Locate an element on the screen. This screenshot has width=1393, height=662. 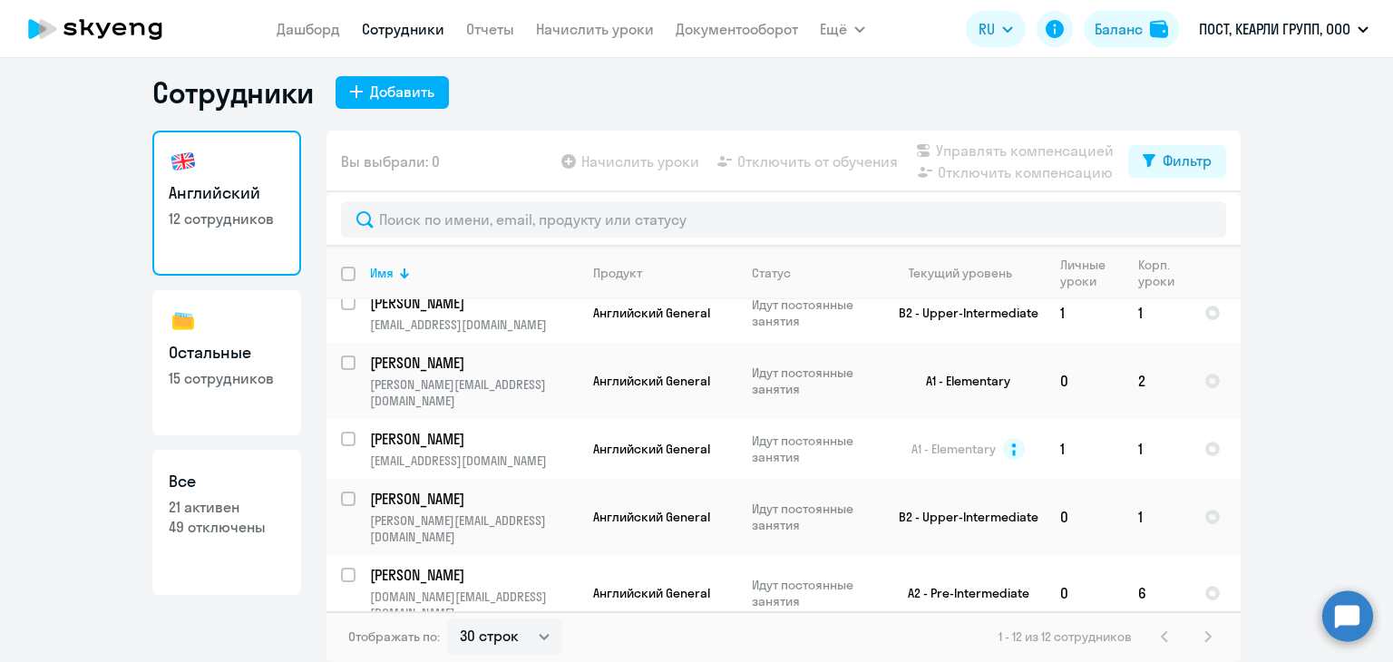
a: Дашборд is located at coordinates (308, 29).